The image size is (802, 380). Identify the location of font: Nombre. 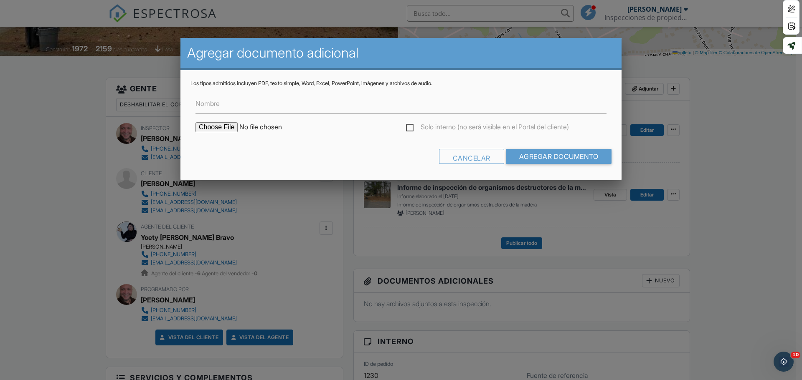
(208, 104).